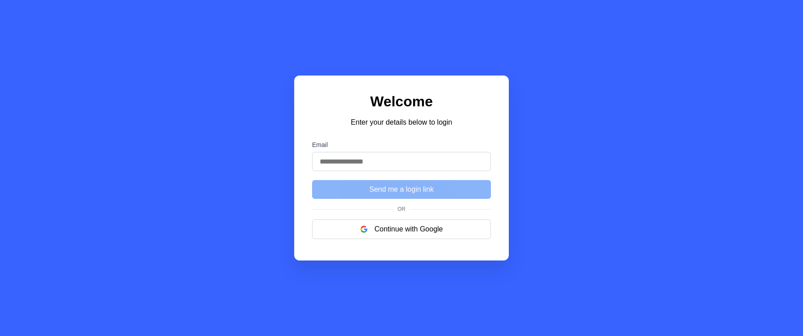  What do you see at coordinates (402, 209) in the screenshot?
I see `span: Or` at bounding box center [402, 209].